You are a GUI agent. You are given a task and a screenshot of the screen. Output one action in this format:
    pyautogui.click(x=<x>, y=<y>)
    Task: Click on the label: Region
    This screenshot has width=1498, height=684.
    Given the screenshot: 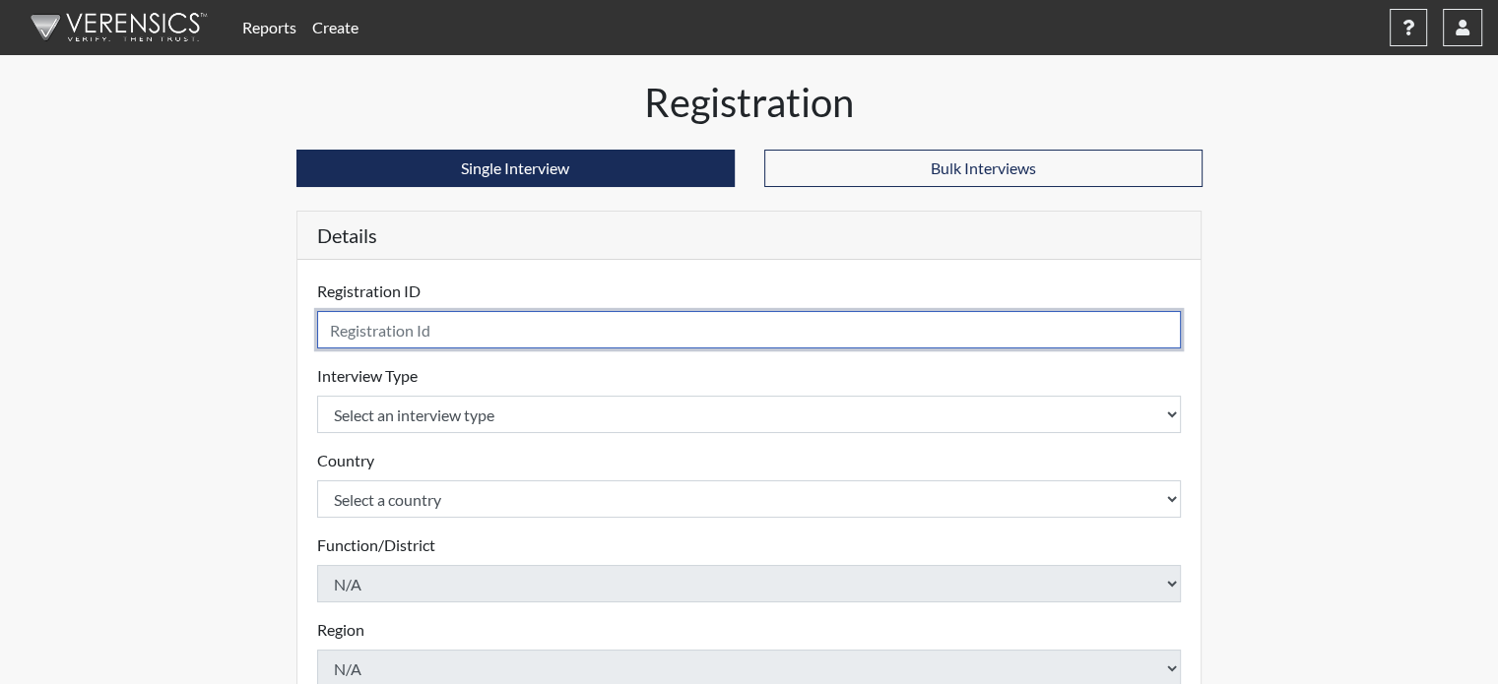 What is the action you would take?
    pyautogui.click(x=341, y=630)
    